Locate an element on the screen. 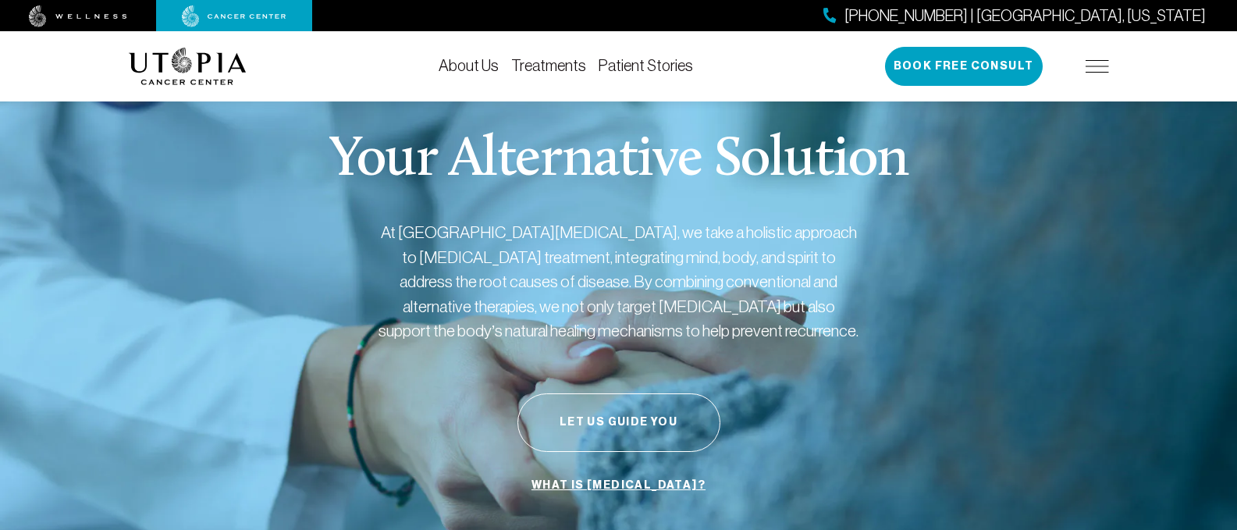 Image resolution: width=1237 pixels, height=530 pixels. a: Patient Stories is located at coordinates (645, 66).